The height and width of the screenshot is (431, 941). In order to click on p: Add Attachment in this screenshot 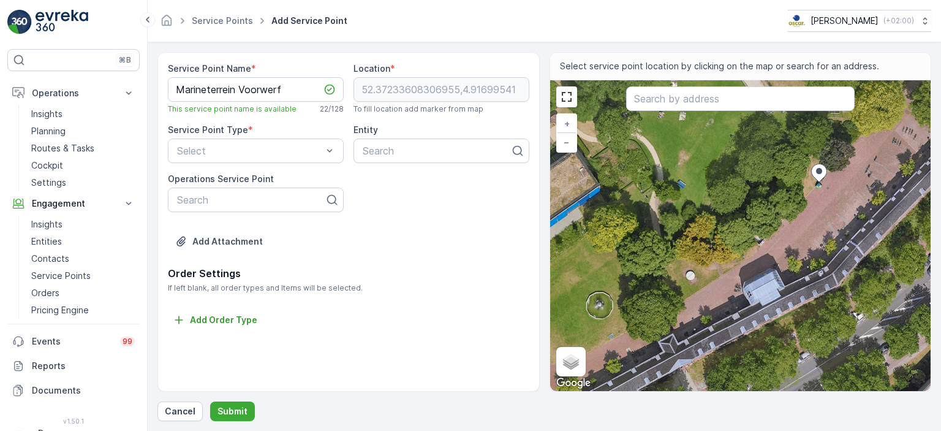, I will do `click(227, 241)`.